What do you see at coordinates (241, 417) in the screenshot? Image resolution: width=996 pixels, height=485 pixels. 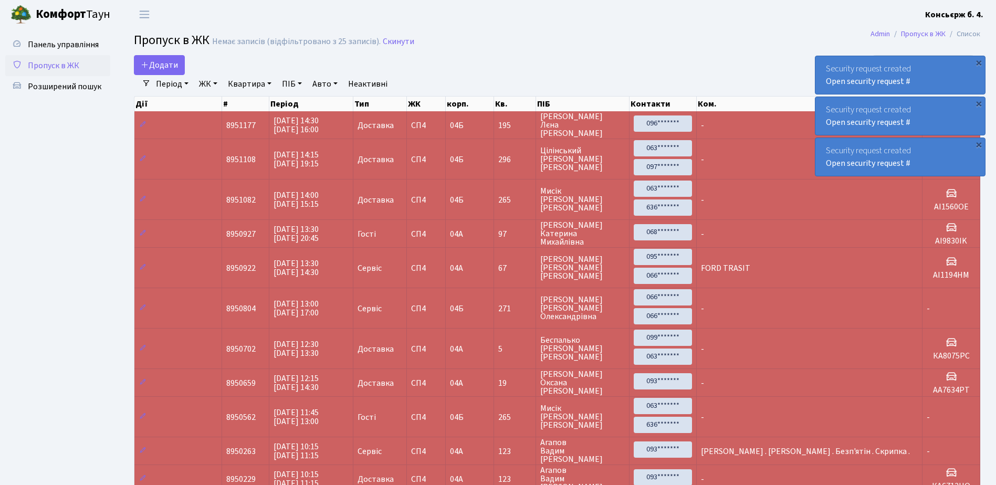 I see `span: 8950562` at bounding box center [241, 417].